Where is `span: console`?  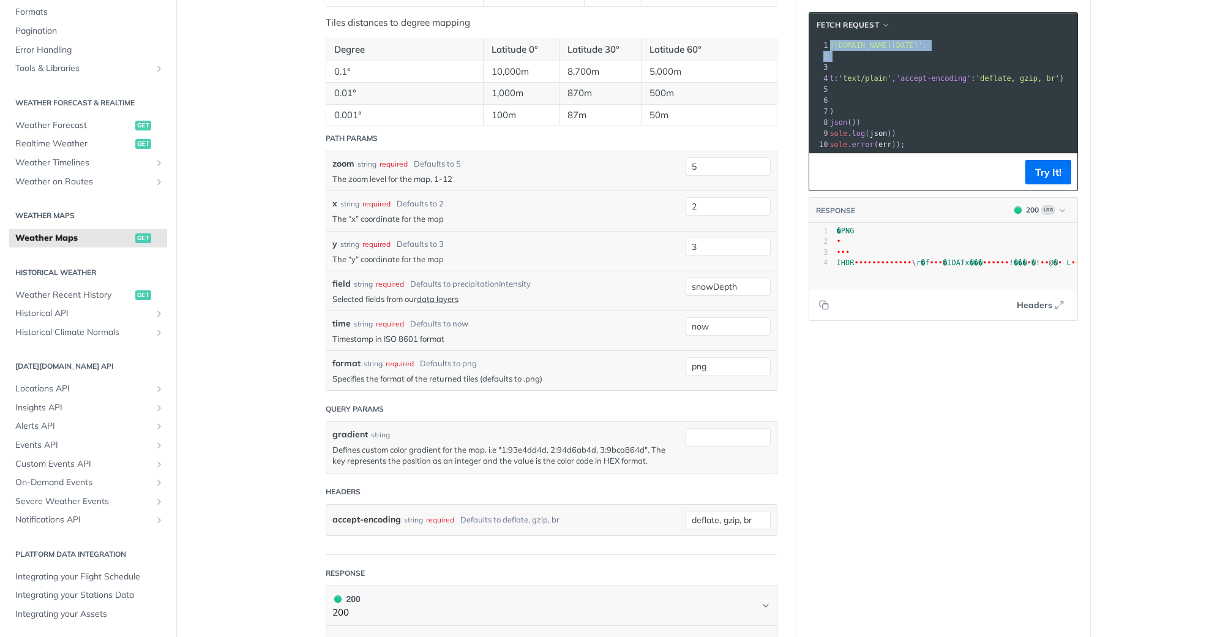
span: console is located at coordinates (832, 133).